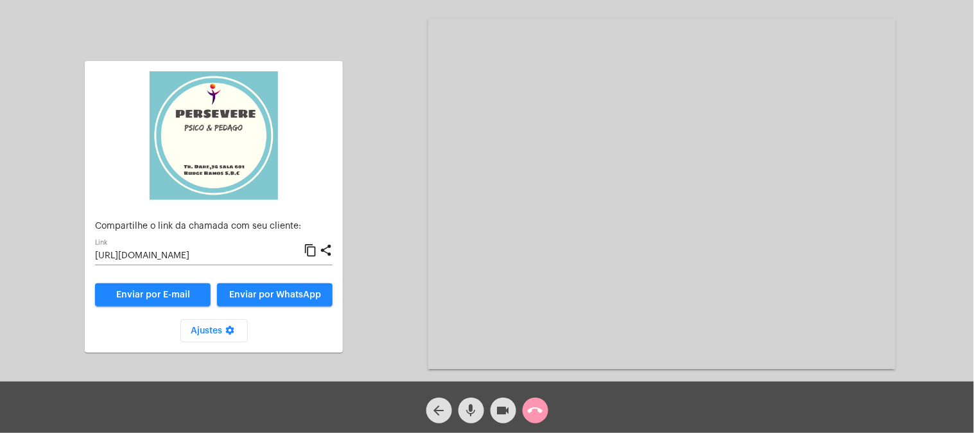 This screenshot has height=433, width=974. Describe the element at coordinates (214, 331) in the screenshot. I see `span: Ajustes` at that location.